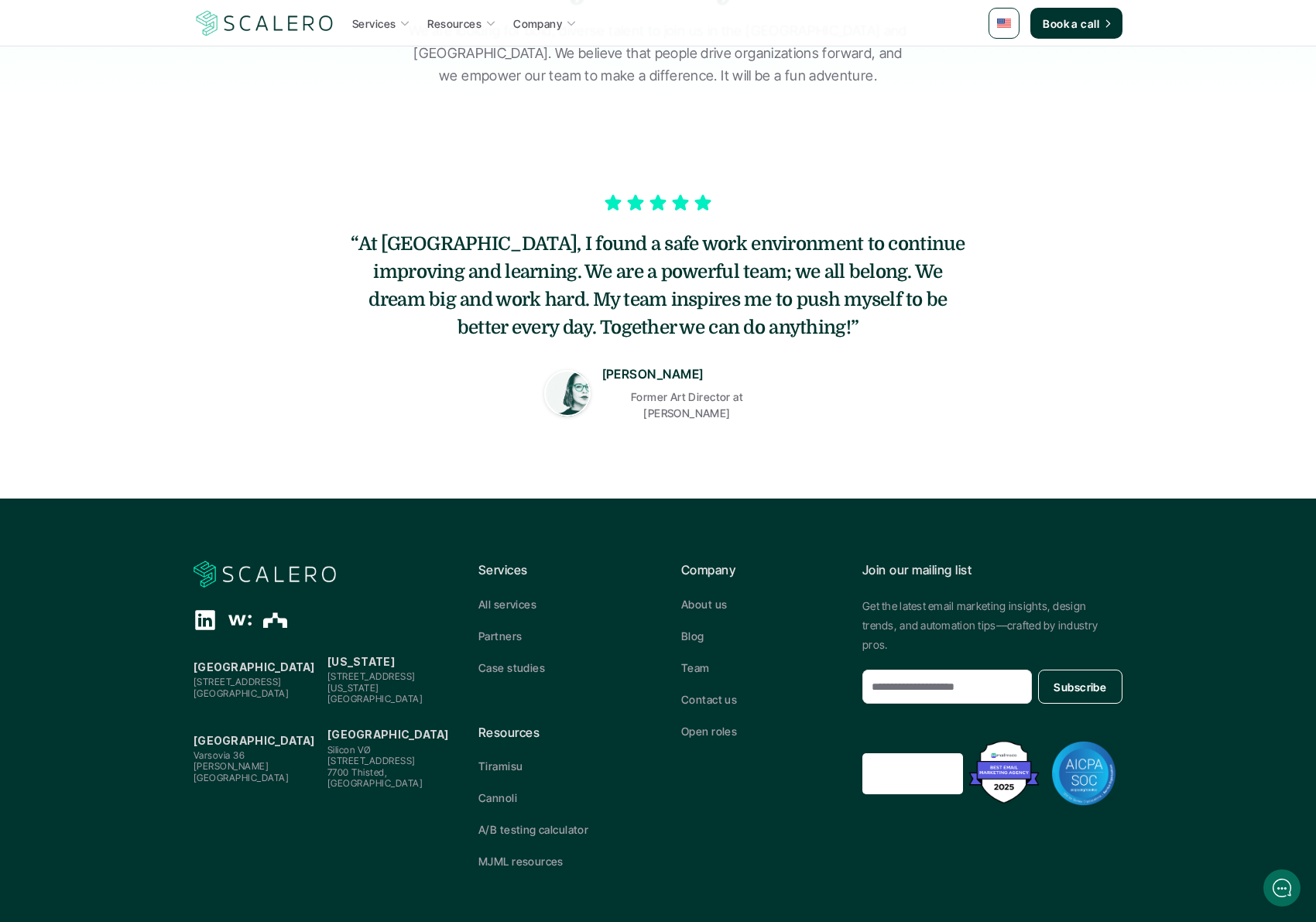 This screenshot has height=922, width=1316. Describe the element at coordinates (760, 730) in the screenshot. I see `a: Open roles` at that location.